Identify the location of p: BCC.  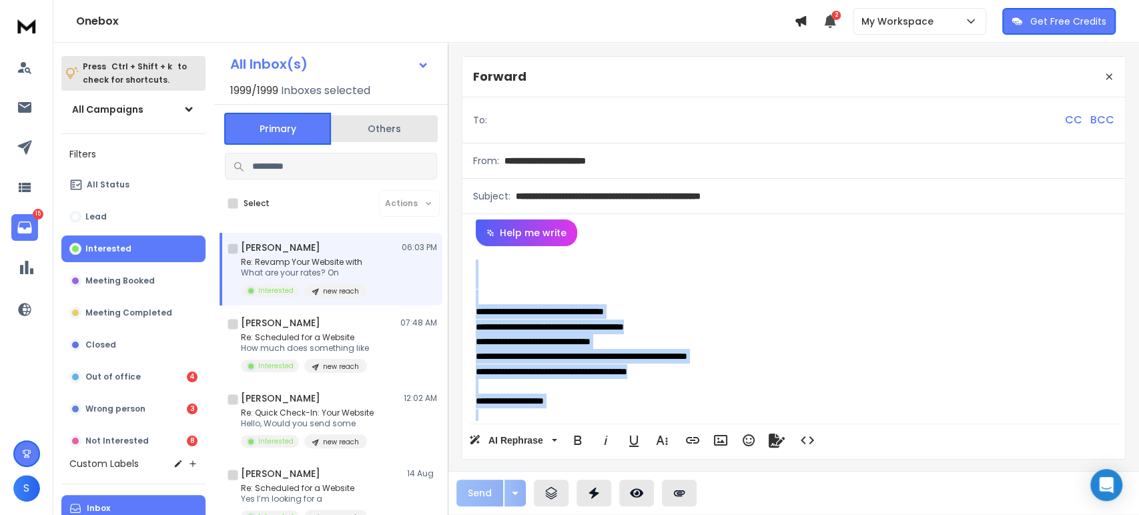
(1102, 120).